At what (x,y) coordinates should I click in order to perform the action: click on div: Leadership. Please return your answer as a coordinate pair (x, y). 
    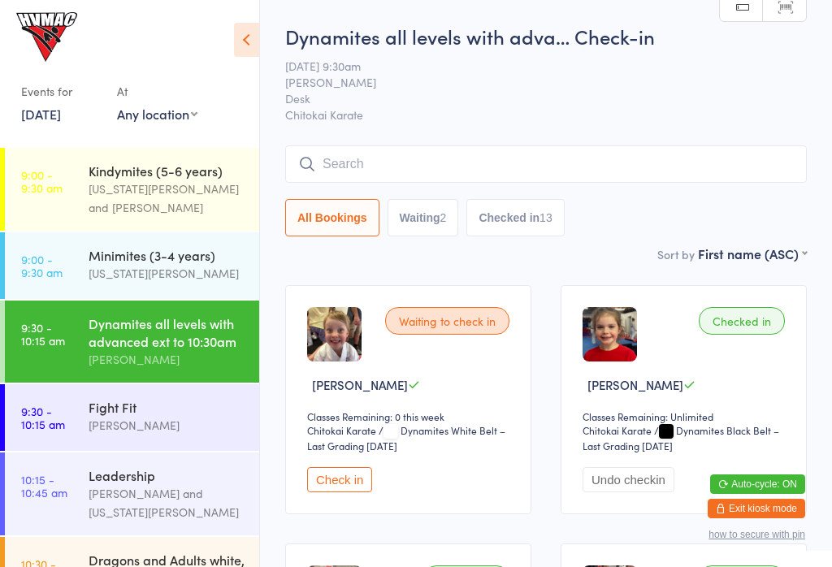
    Looking at the image, I should click on (167, 475).